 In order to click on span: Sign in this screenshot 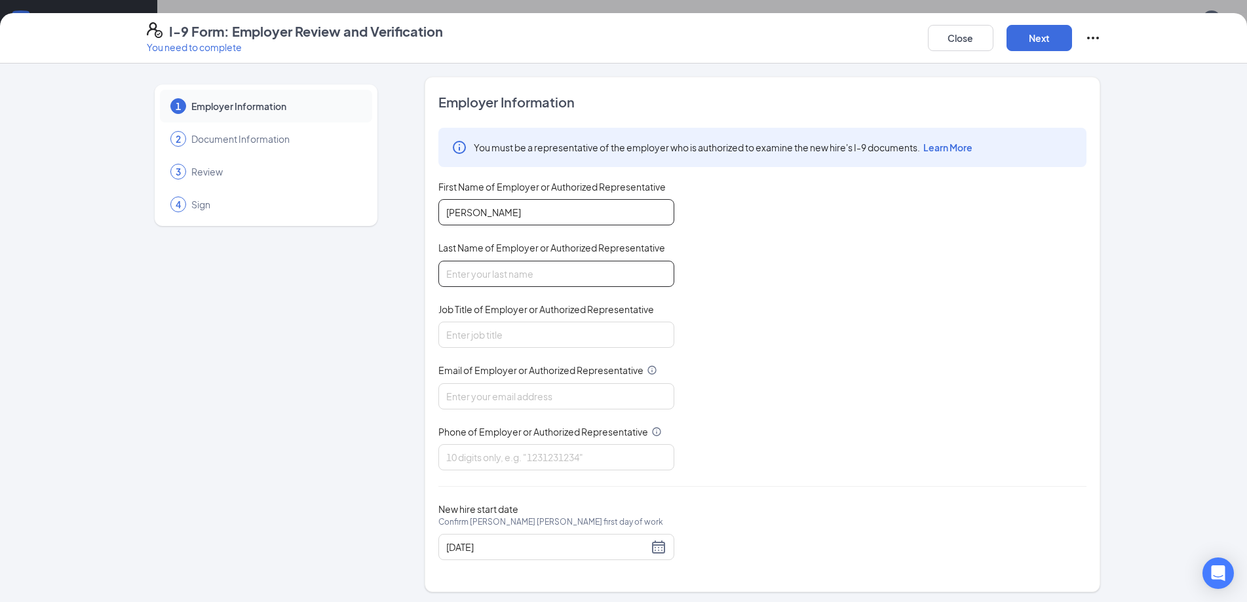, I will do `click(275, 204)`.